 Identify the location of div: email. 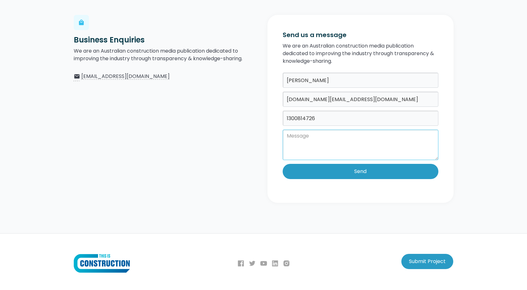
(77, 76).